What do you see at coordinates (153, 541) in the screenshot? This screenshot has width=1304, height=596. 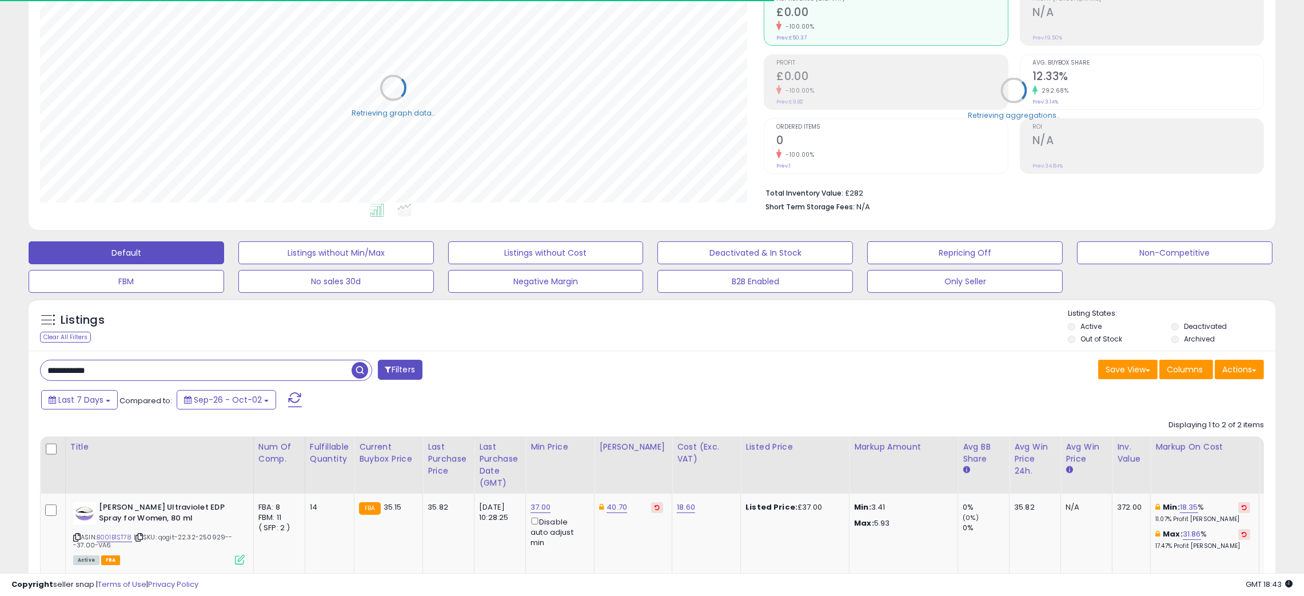 I see `span: | SKU: qogit-22.32-250929---37.00-VA6` at bounding box center [153, 541].